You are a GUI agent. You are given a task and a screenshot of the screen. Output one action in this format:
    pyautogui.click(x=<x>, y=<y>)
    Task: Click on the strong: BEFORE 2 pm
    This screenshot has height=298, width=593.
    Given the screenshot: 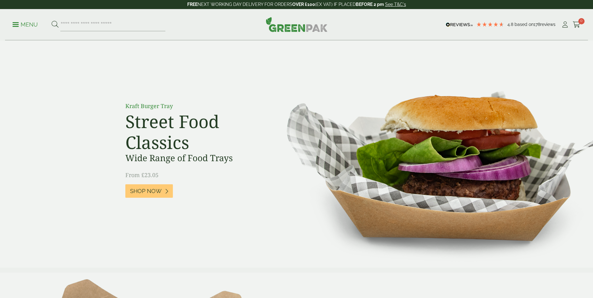 What is the action you would take?
    pyautogui.click(x=370, y=4)
    